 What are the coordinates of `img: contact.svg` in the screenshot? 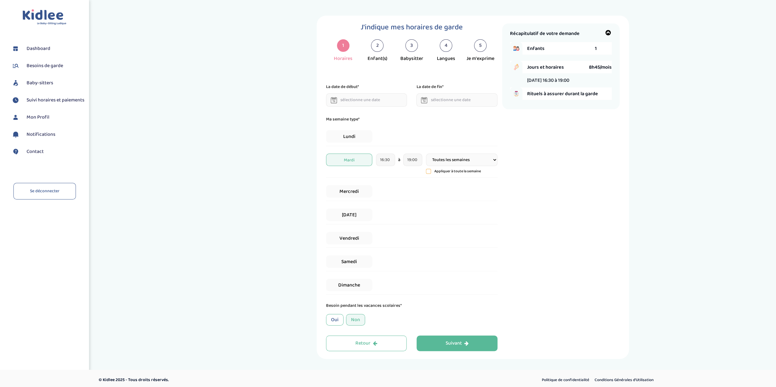 It's located at (16, 152).